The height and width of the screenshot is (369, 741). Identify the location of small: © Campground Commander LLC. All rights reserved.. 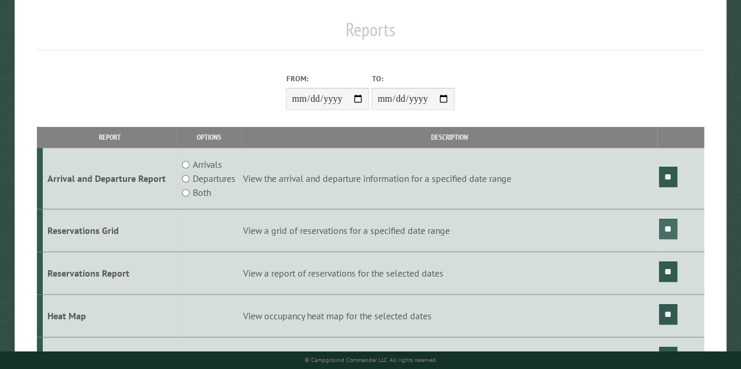
(370, 360).